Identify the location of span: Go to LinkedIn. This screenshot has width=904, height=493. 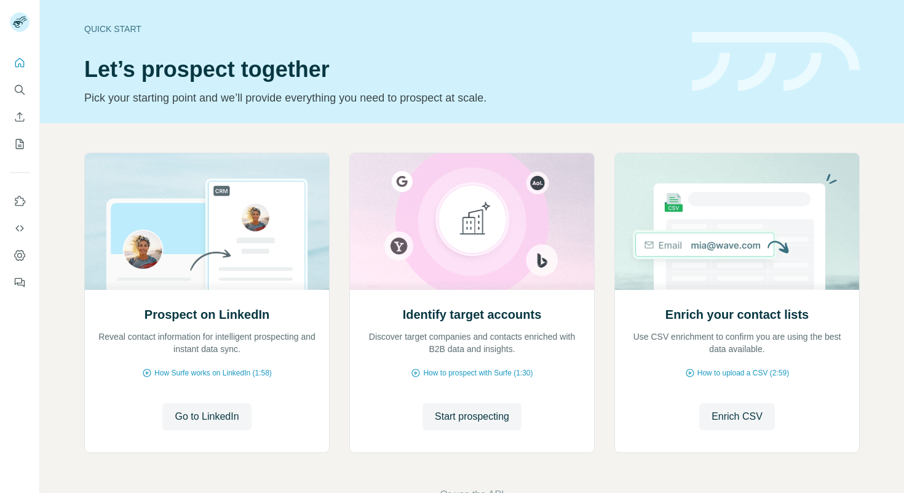
(207, 416).